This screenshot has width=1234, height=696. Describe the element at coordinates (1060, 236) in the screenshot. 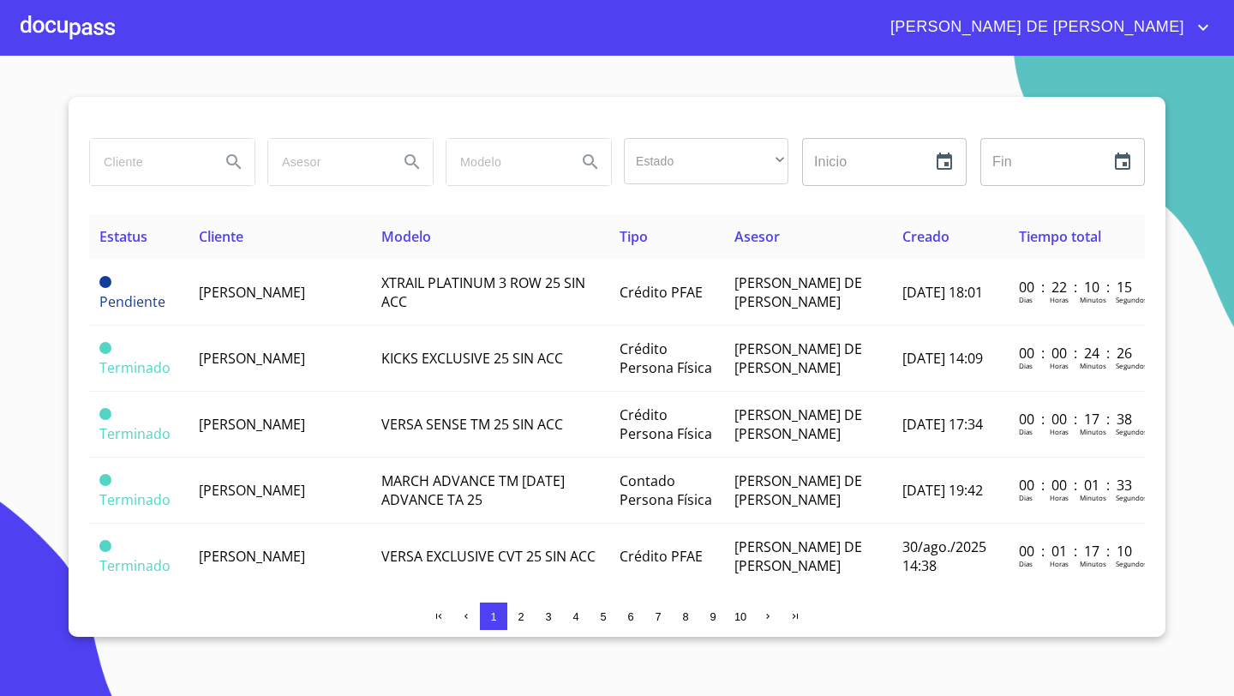

I see `span: Tiempo total` at that location.